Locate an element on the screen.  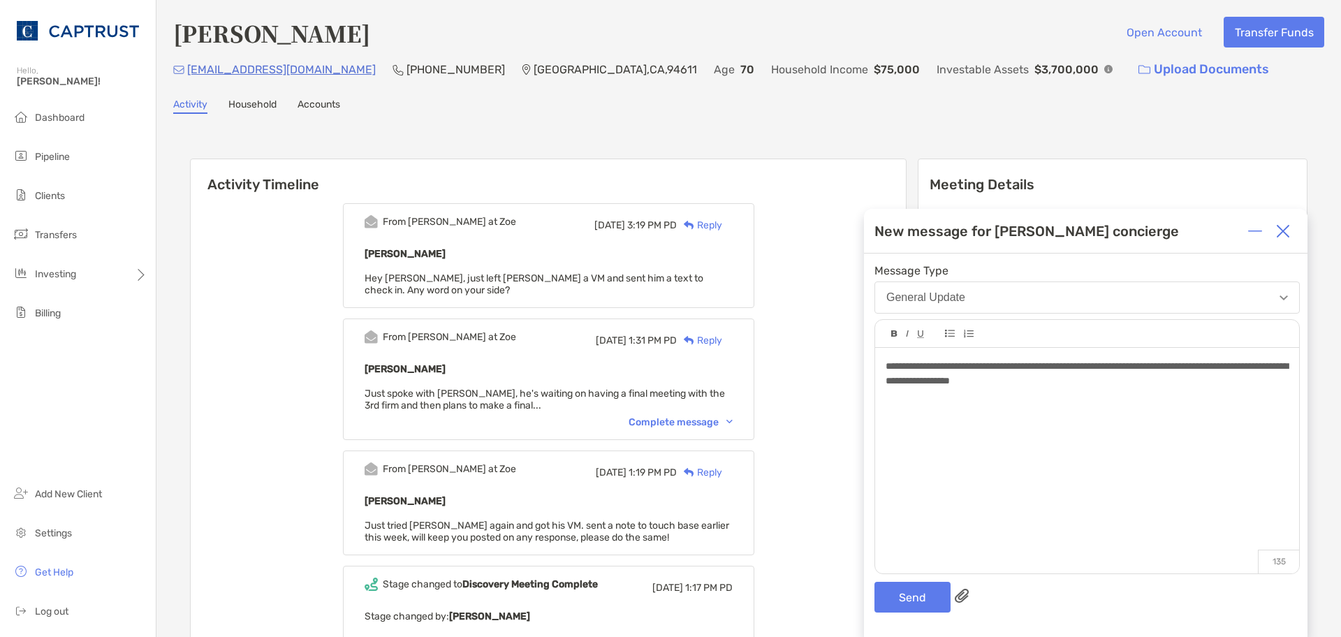
span: Clients is located at coordinates (50, 196).